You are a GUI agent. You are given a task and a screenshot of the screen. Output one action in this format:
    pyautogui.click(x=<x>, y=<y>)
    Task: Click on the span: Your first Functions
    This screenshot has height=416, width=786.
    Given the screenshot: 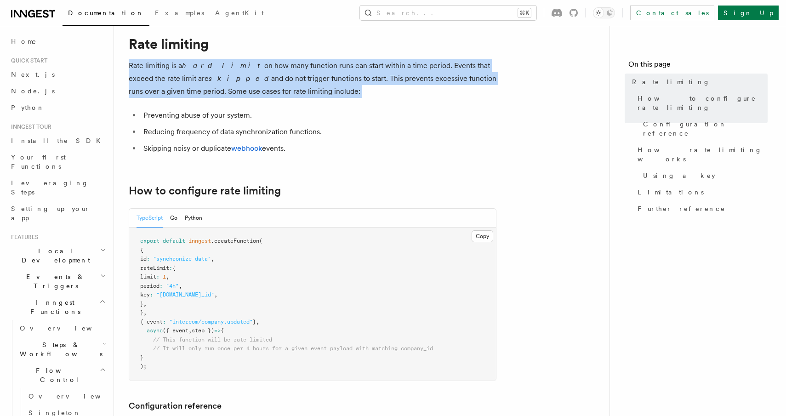 What is the action you would take?
    pyautogui.click(x=38, y=162)
    